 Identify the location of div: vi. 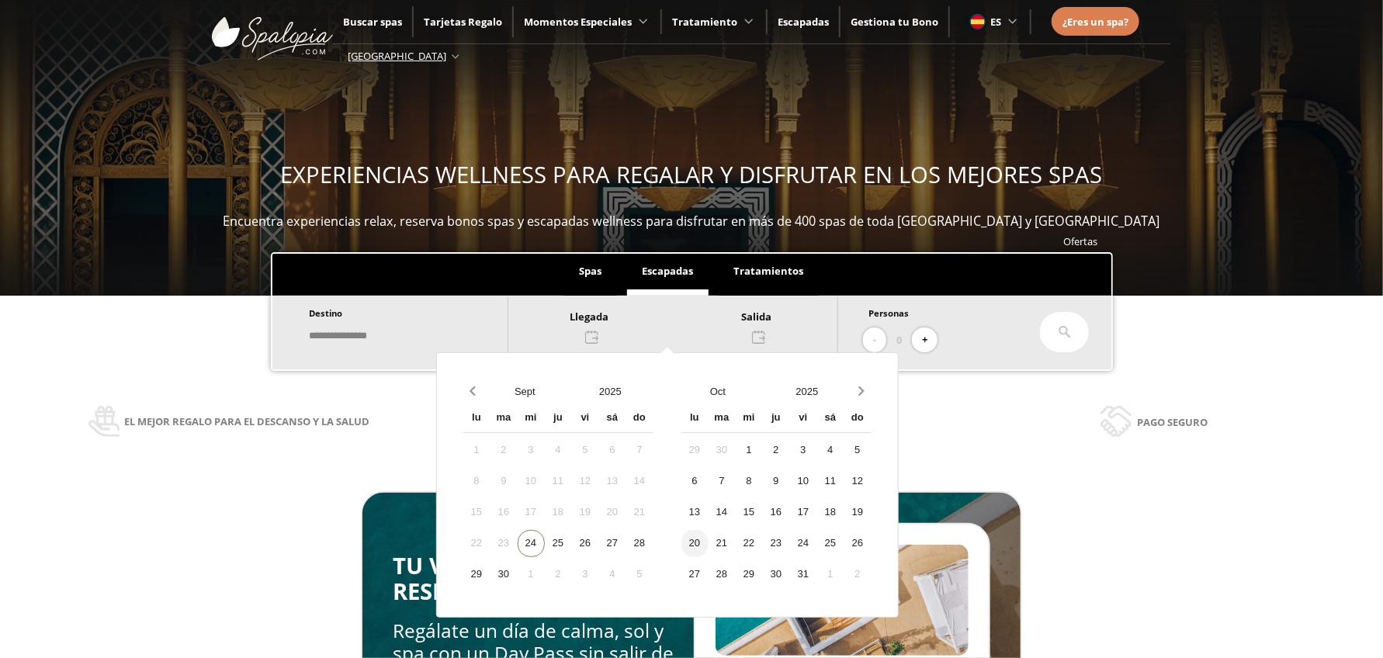
(585, 418).